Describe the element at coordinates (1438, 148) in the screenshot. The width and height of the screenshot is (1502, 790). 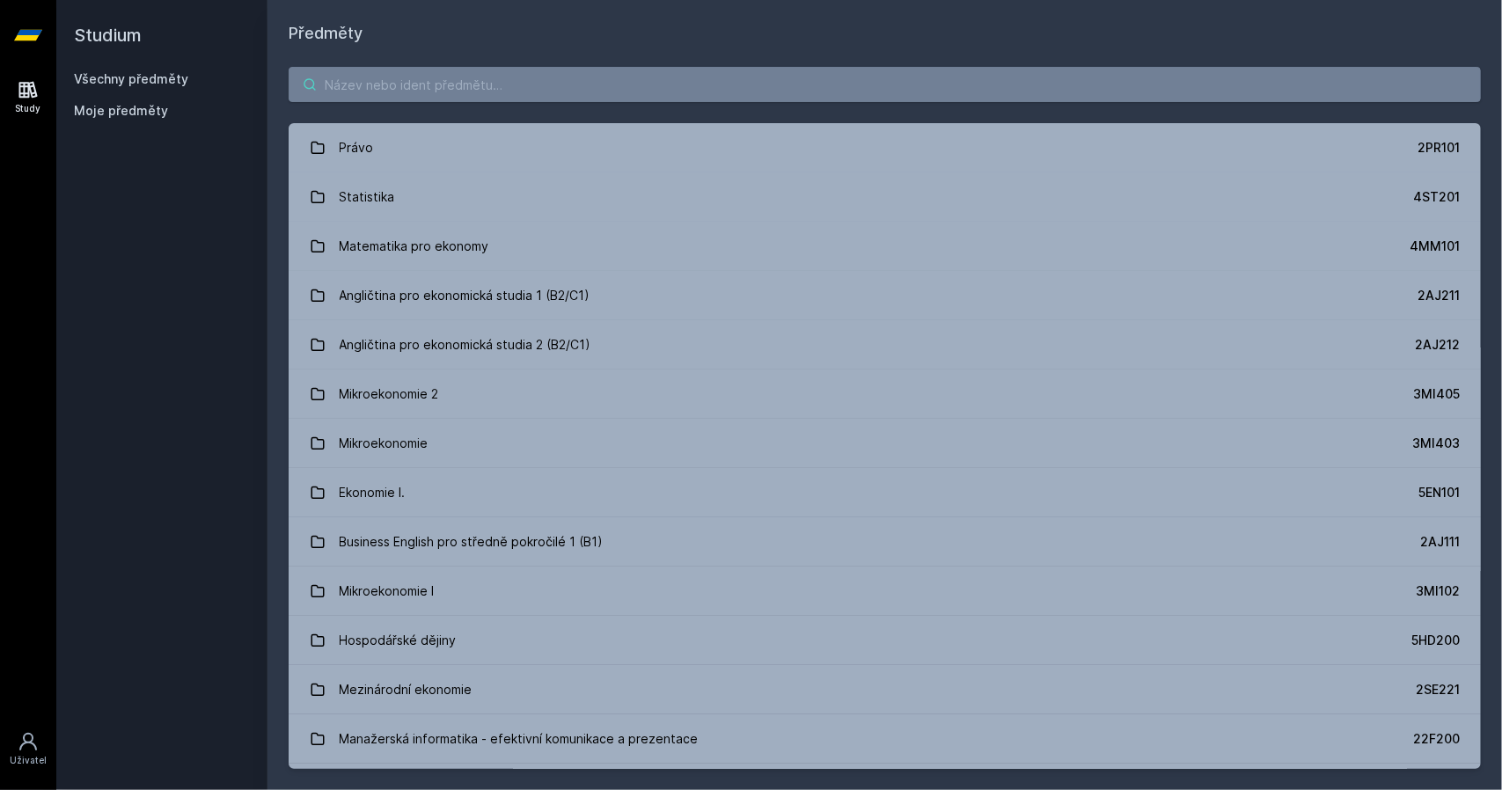
I see `div: 2PR101` at that location.